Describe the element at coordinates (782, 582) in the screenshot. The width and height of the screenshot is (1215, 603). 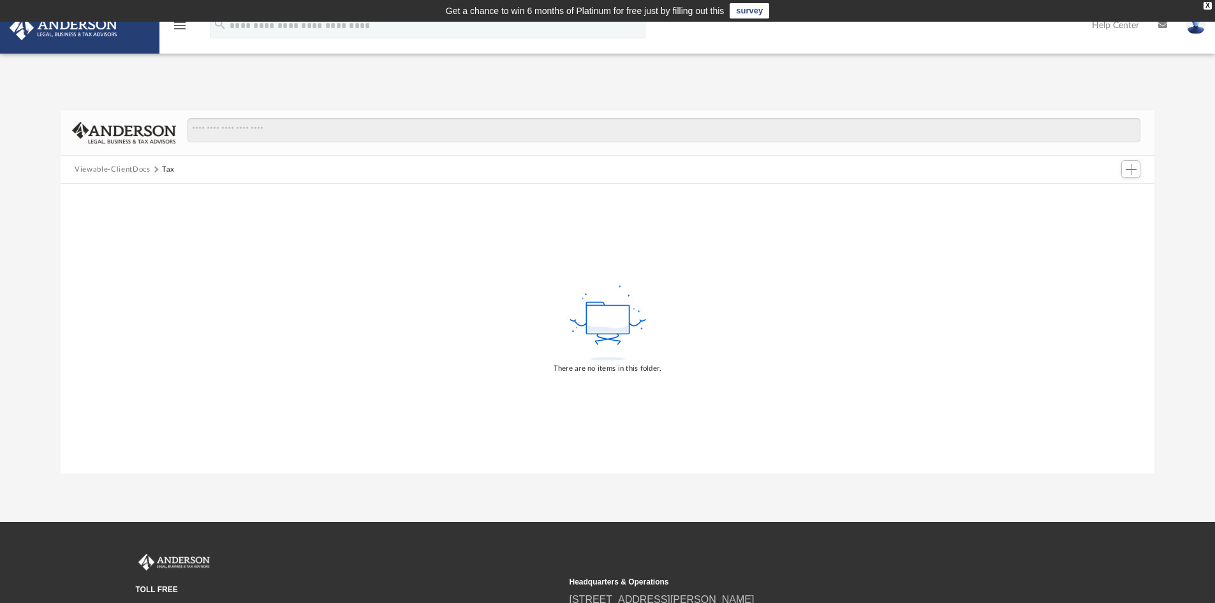
I see `small: Headquarters & Operations` at that location.